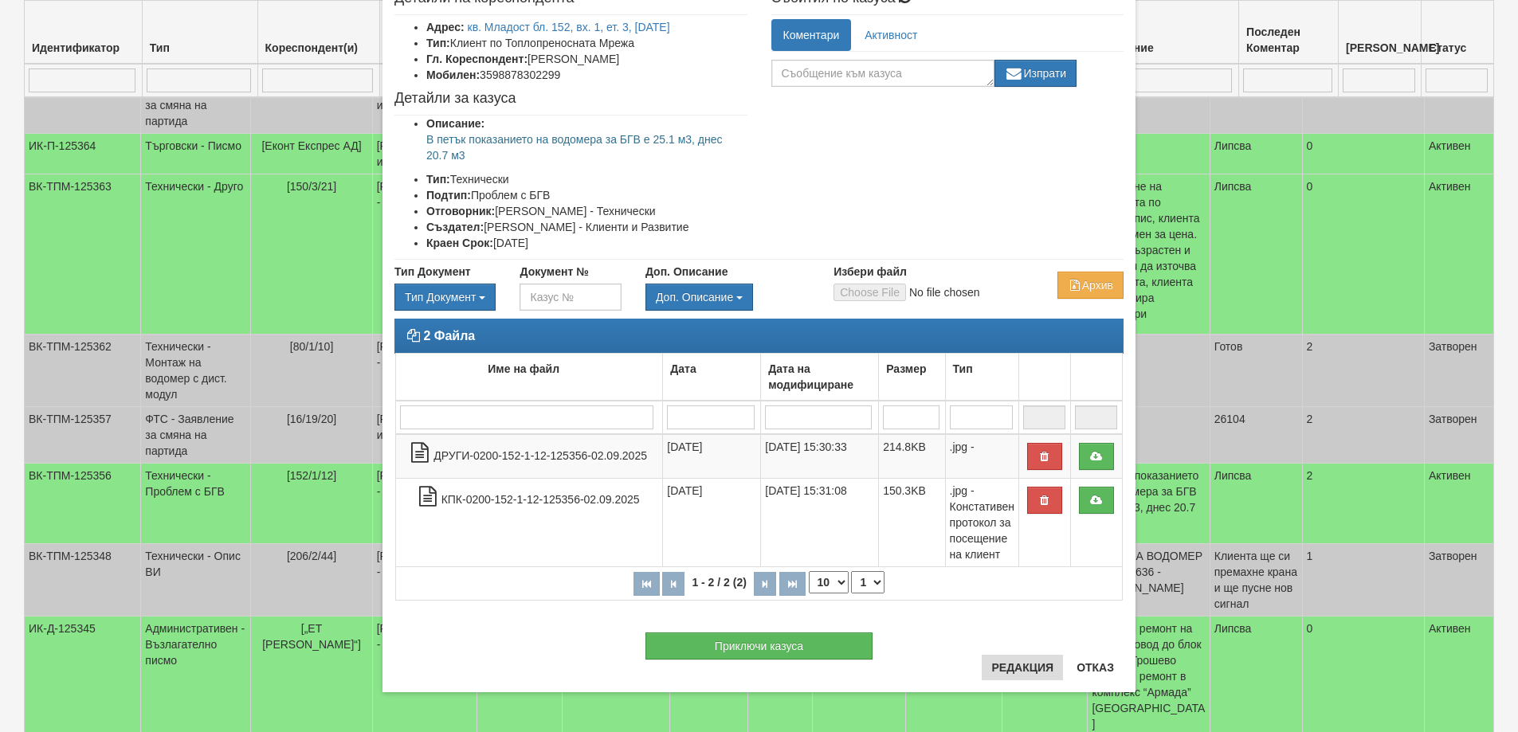  What do you see at coordinates (719, 582) in the screenshot?
I see `span: 1 - 2 / 2 (2)` at bounding box center [719, 582].